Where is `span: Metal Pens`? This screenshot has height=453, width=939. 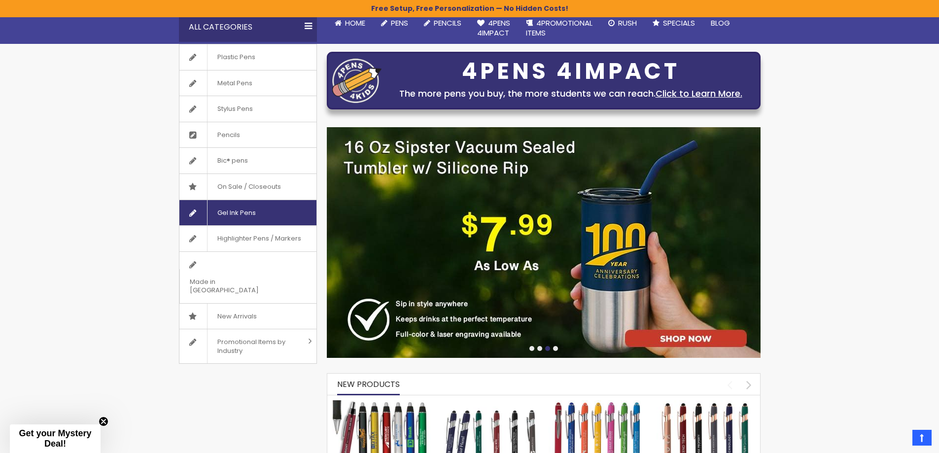 span: Metal Pens is located at coordinates (235, 83).